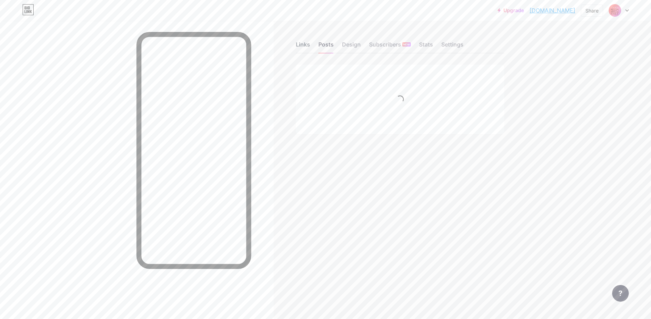 The height and width of the screenshot is (319, 651). I want to click on div: Settings, so click(453, 47).